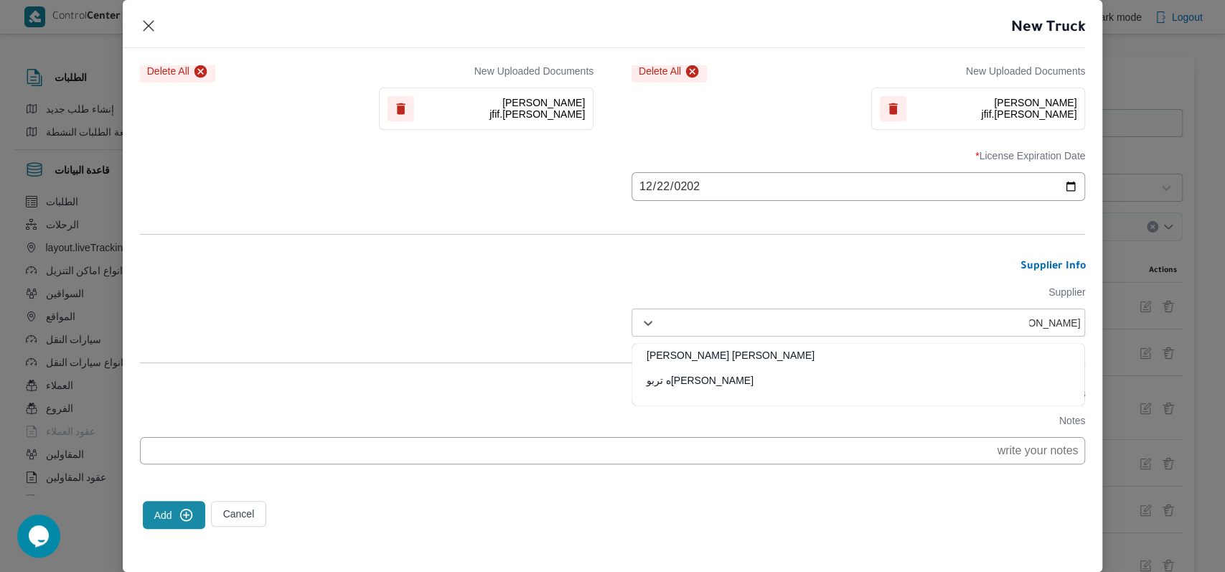 The width and height of the screenshot is (1225, 572). Describe the element at coordinates (613, 395) in the screenshot. I see `h3: Others` at that location.